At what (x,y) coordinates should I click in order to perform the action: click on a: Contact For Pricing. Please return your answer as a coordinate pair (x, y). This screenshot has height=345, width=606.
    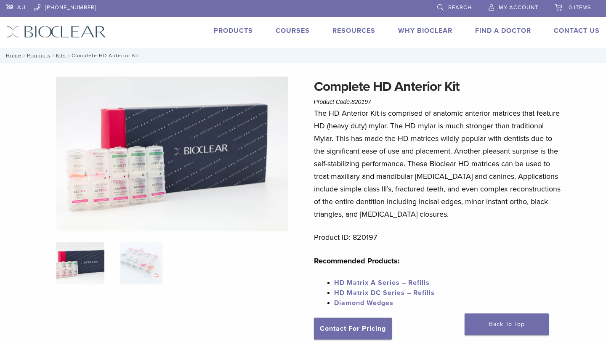
    Looking at the image, I should click on (353, 329).